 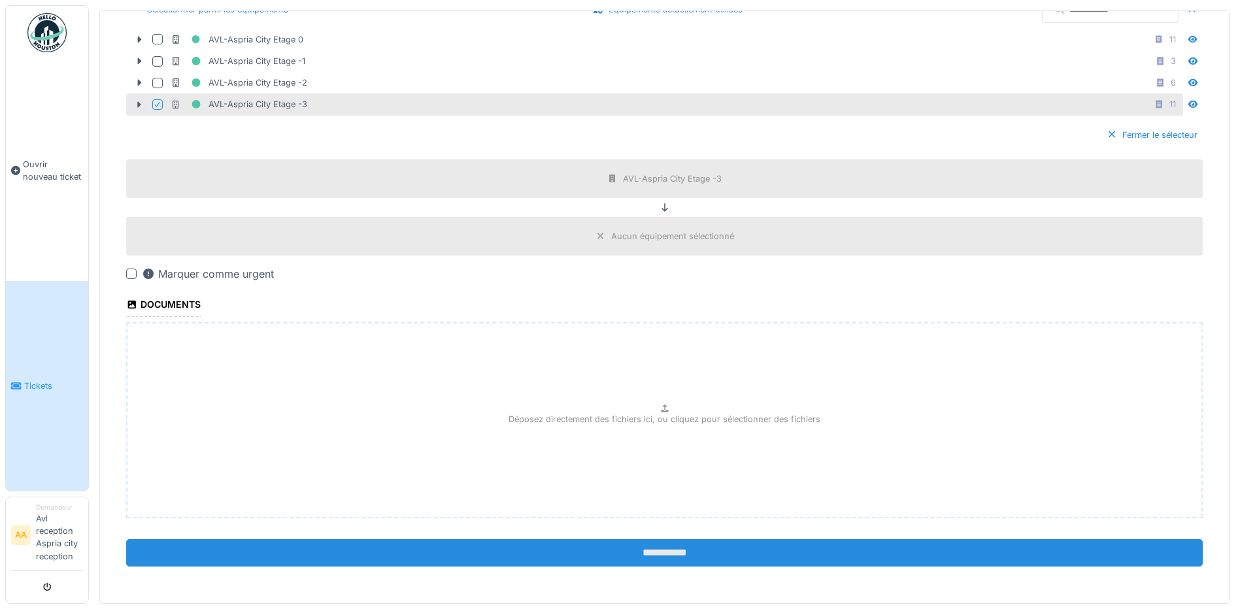 I want to click on li: AA, so click(x=21, y=535).